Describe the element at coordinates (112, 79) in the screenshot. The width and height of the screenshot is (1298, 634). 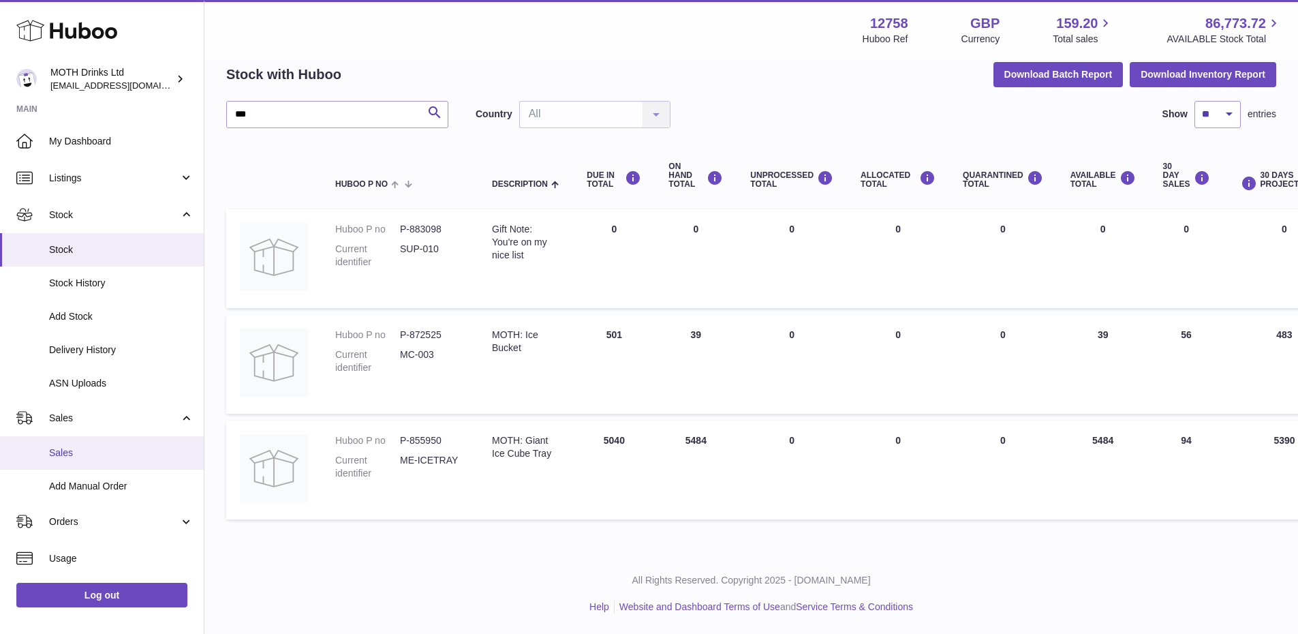
I see `div: MOTH Drinks Ltd` at that location.